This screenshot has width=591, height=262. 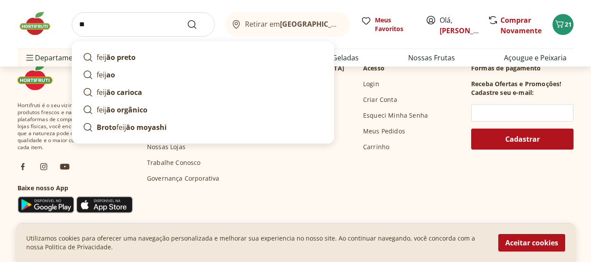 I want to click on strong: ão moyashi, so click(x=146, y=127).